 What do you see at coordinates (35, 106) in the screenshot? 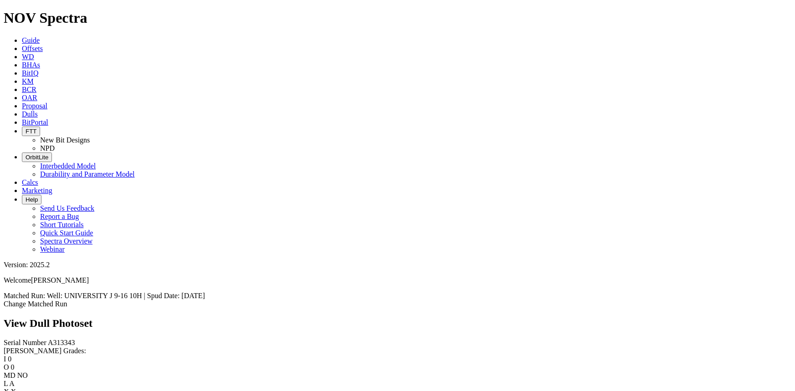
I see `a: Proposal` at bounding box center [35, 106].